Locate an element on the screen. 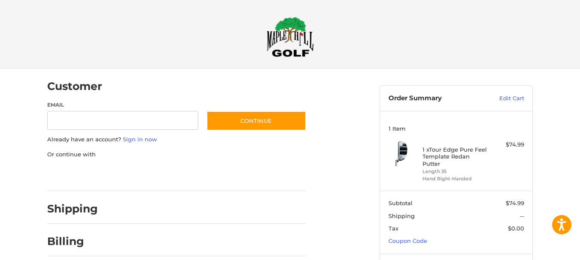  h3: 1 Item is located at coordinates (456, 129).